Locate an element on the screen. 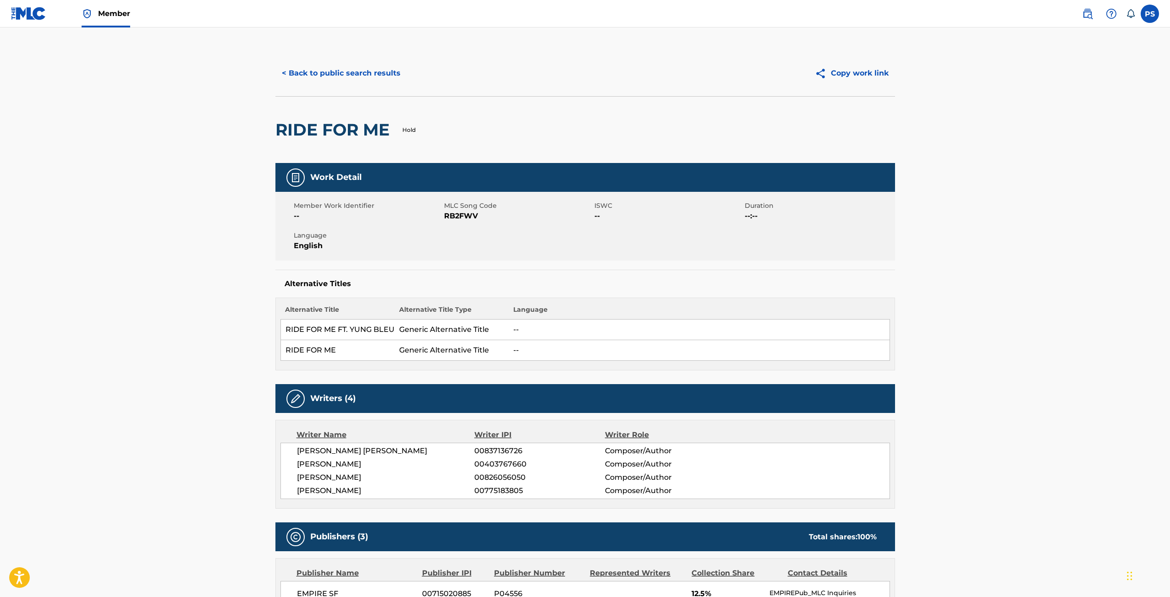  button: Copy work link is located at coordinates (851, 73).